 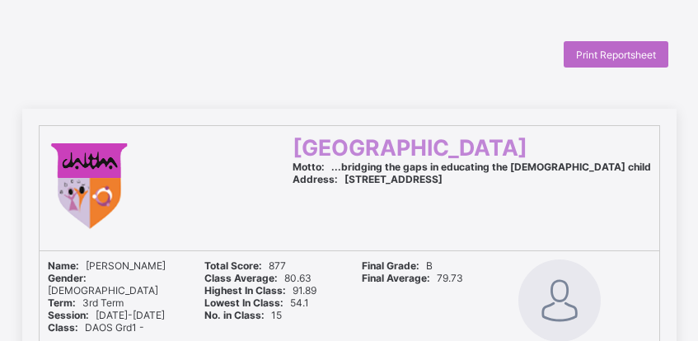 I want to click on b: Address:, so click(x=315, y=179).